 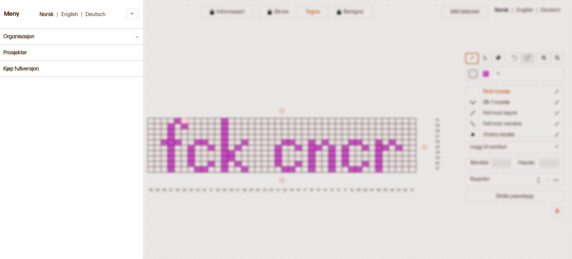 What do you see at coordinates (47, 14) in the screenshot?
I see `button: Norsk` at bounding box center [47, 14].